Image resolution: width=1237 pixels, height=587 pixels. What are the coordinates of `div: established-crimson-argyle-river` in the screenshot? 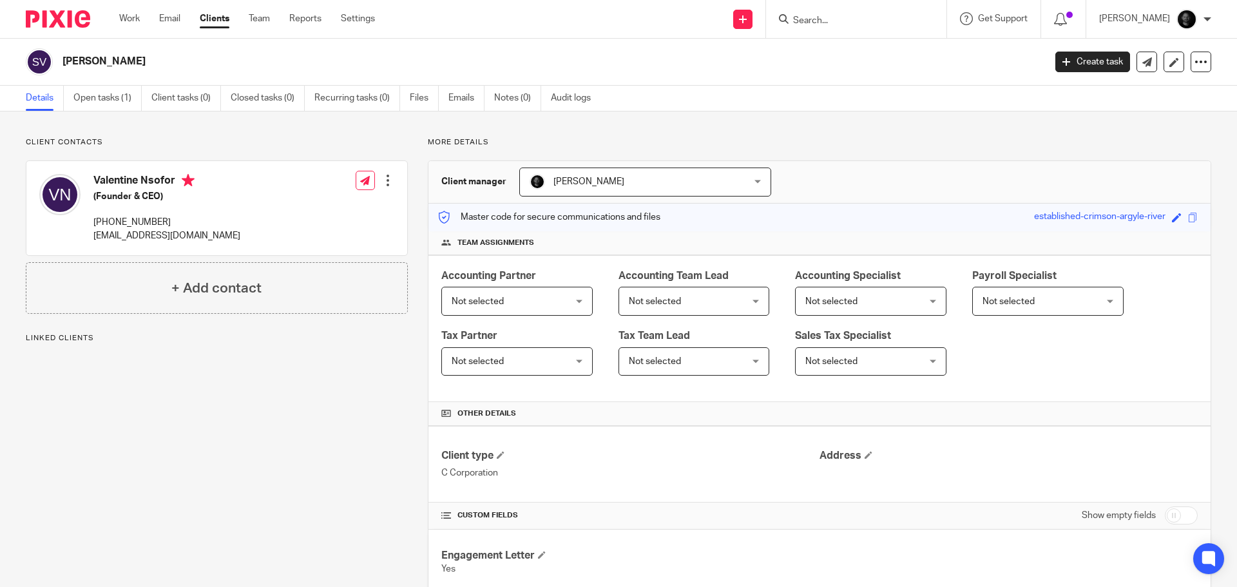 It's located at (1100, 217).